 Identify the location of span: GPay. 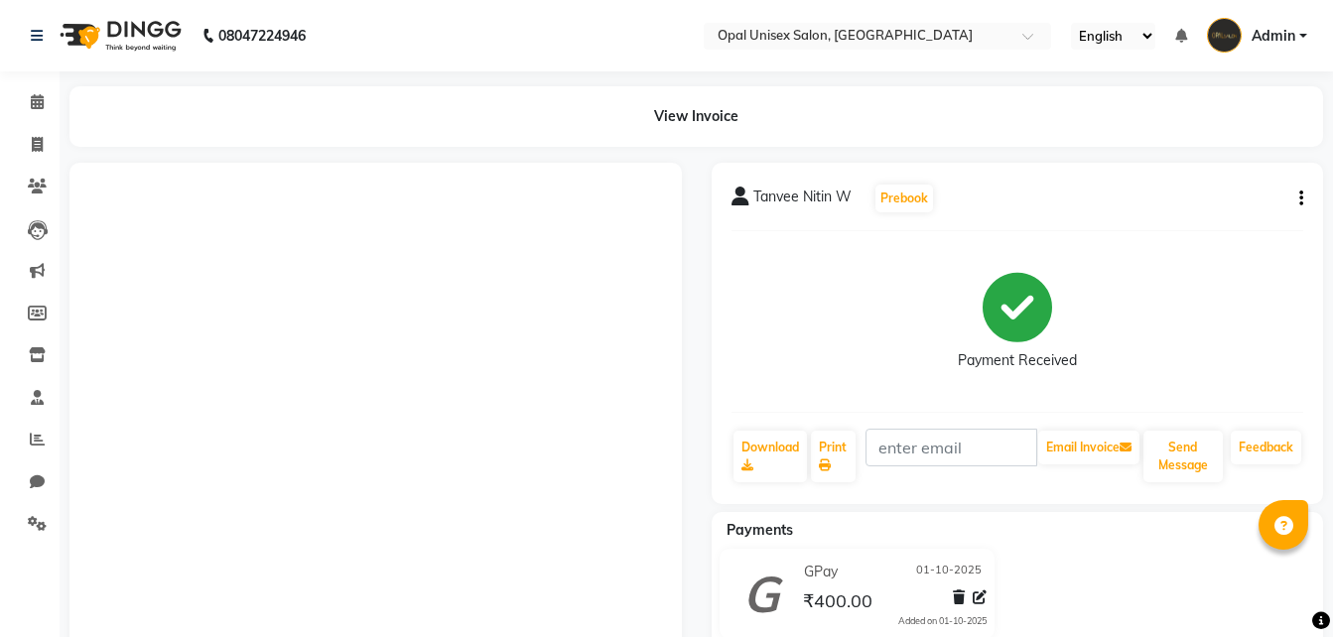
(821, 572).